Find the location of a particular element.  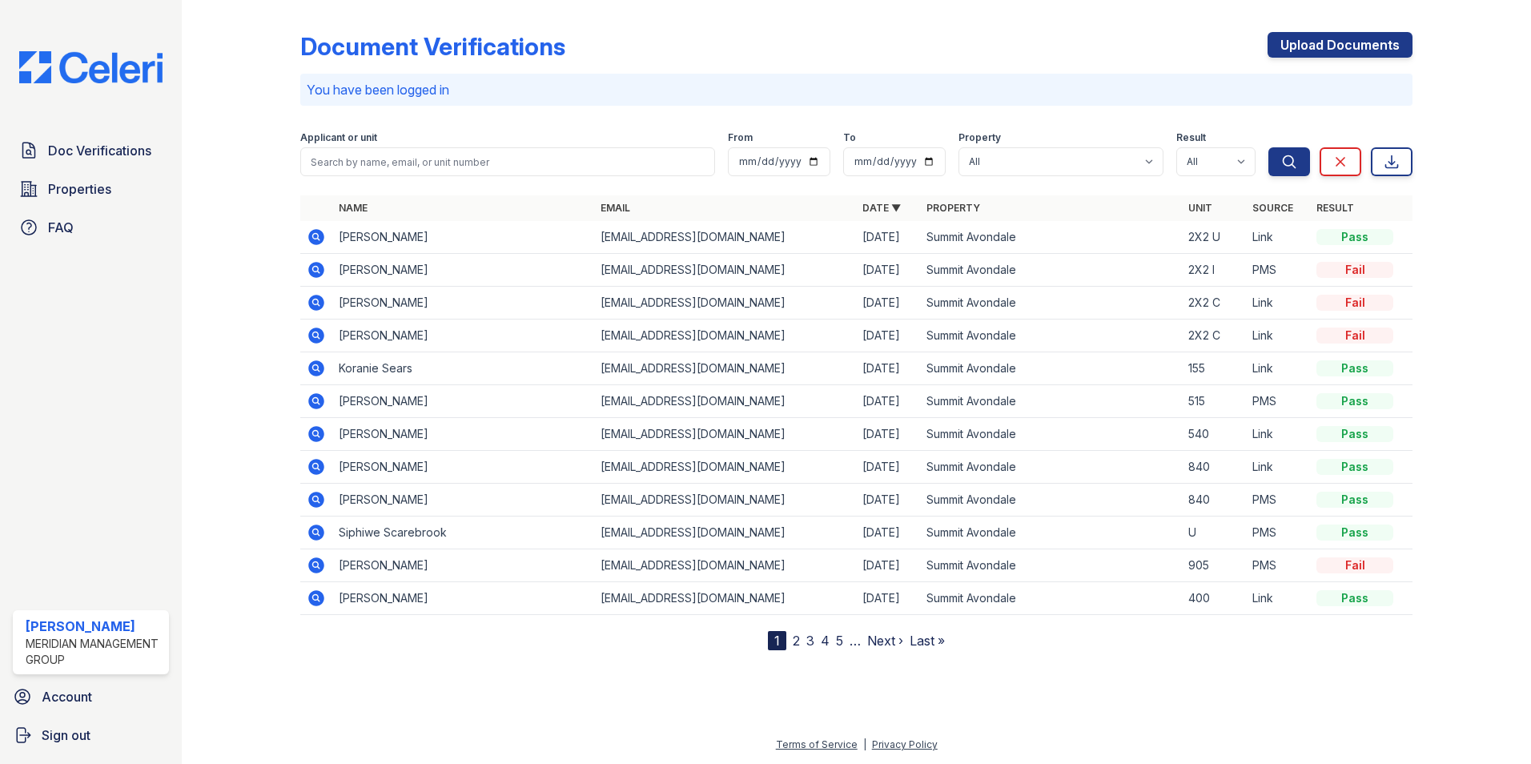

label: Result is located at coordinates (1191, 138).